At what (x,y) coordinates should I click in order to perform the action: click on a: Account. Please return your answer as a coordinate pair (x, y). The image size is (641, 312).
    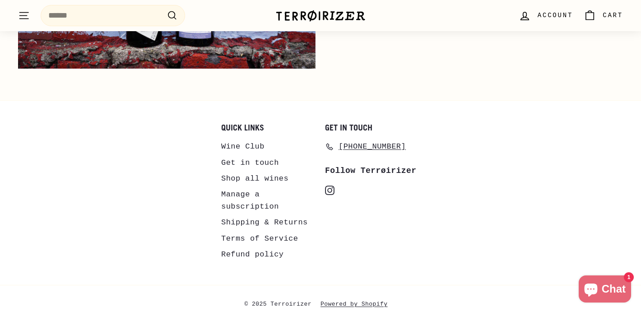
    Looking at the image, I should click on (546, 15).